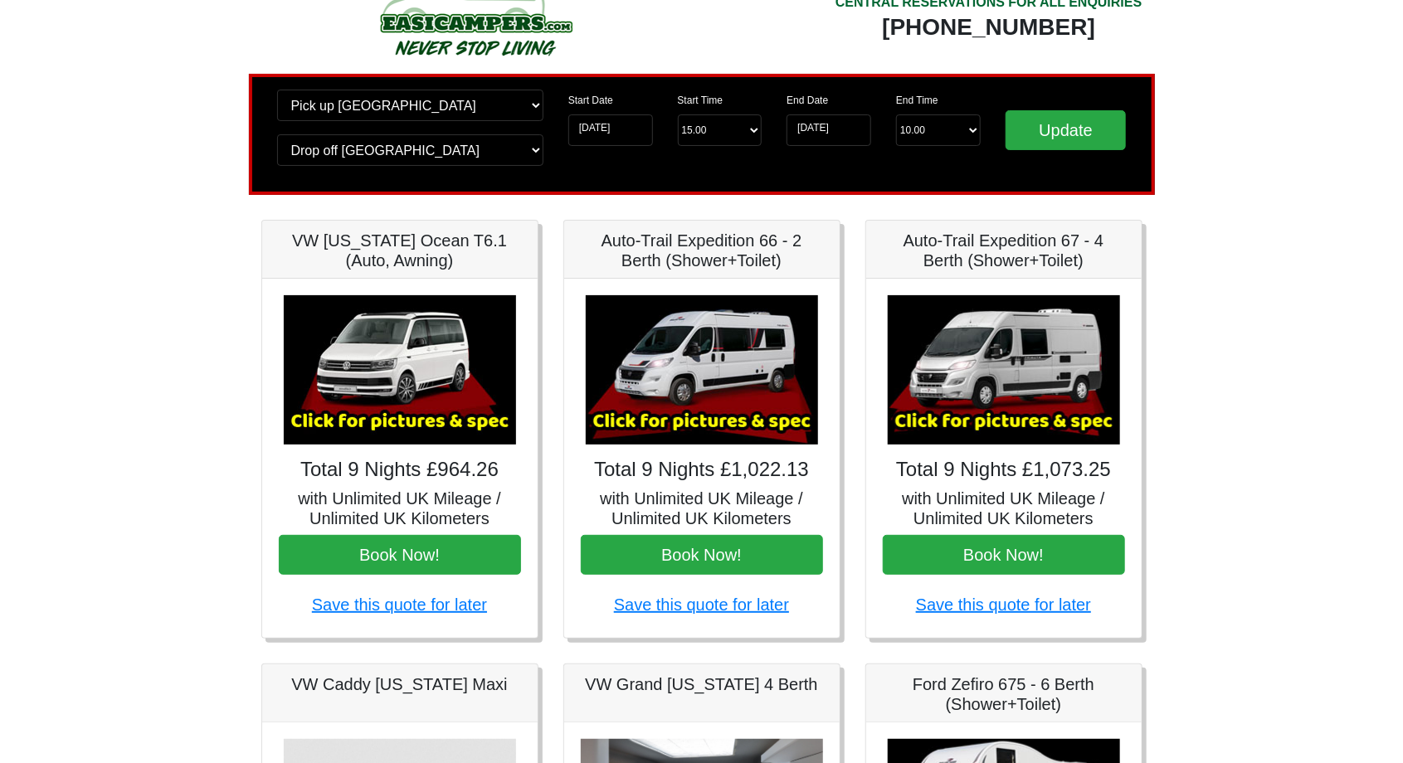 The height and width of the screenshot is (763, 1403). Describe the element at coordinates (702, 370) in the screenshot. I see `img: Auto-Trail Expedition 66 - 2 Berth (Shower+Toilet)` at that location.